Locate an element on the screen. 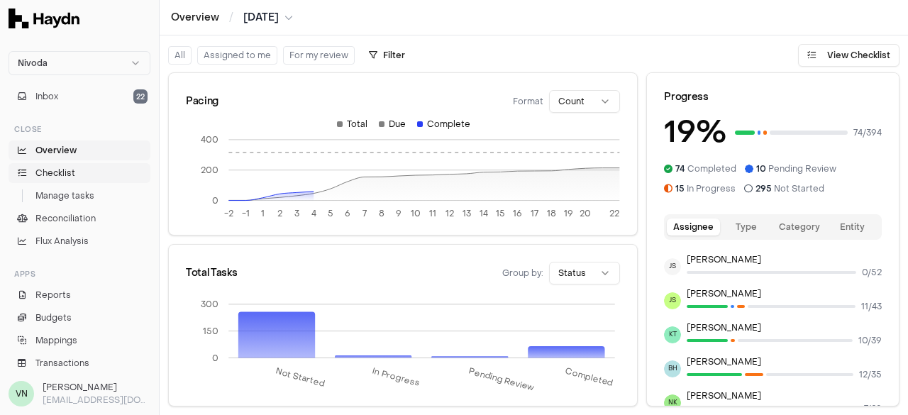 The width and height of the screenshot is (908, 415). tspan: 5 is located at coordinates (331, 214).